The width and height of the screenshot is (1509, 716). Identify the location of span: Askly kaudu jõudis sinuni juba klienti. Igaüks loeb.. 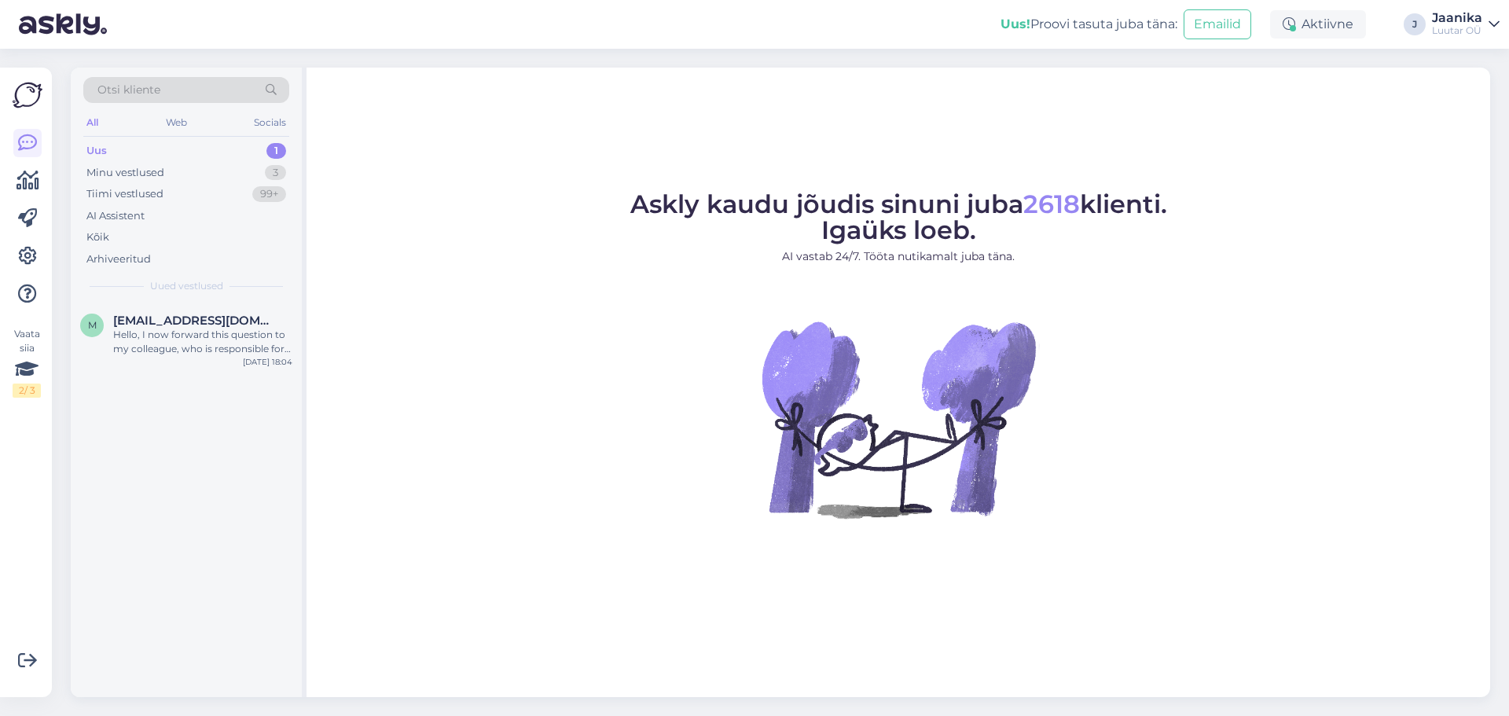
(898, 217).